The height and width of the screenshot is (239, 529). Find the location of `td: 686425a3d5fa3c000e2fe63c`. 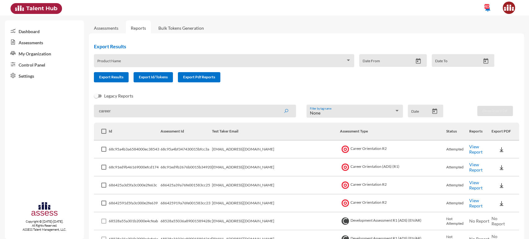

td: 686425a3d5fa3c000e2fe63c is located at coordinates (134, 185).